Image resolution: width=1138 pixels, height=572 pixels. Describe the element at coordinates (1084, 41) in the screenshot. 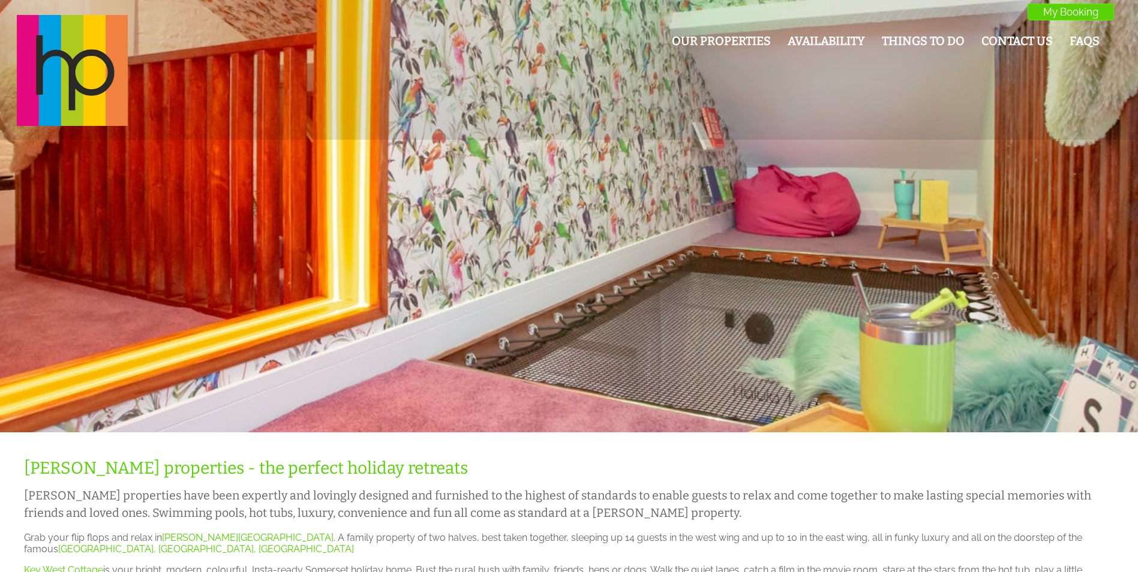

I see `a: FAQs` at that location.